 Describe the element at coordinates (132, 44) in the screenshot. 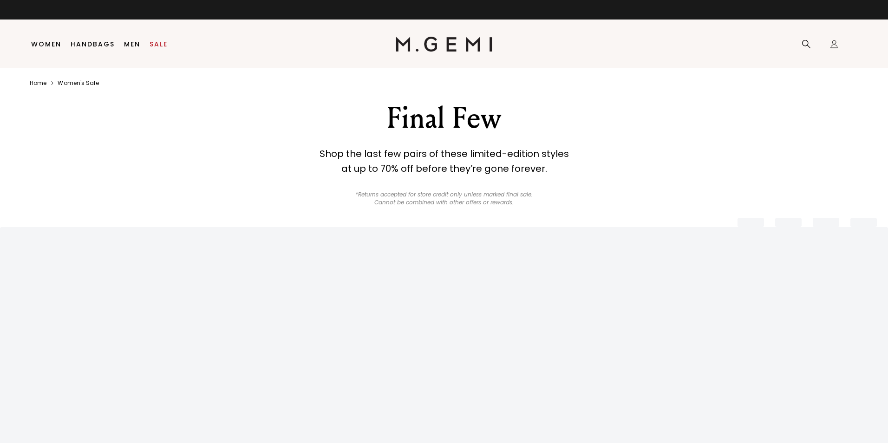

I see `a: Men` at that location.